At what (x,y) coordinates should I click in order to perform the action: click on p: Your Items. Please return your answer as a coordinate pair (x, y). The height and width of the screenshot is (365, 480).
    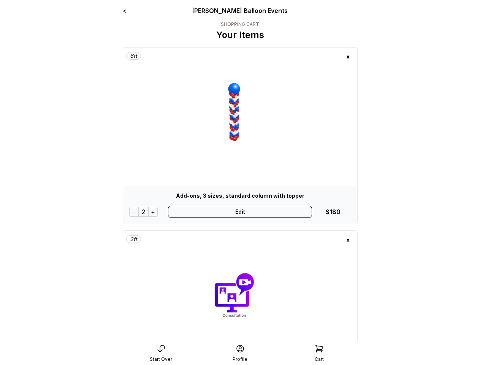
    Looking at the image, I should click on (240, 35).